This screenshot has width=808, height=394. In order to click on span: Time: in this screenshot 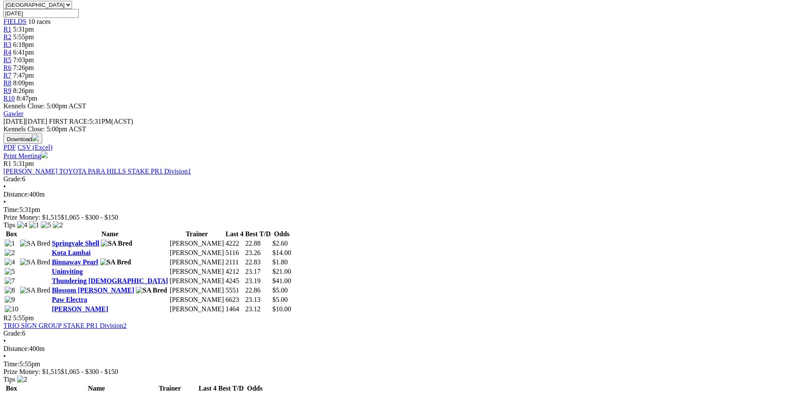, I will do `click(11, 209)`.